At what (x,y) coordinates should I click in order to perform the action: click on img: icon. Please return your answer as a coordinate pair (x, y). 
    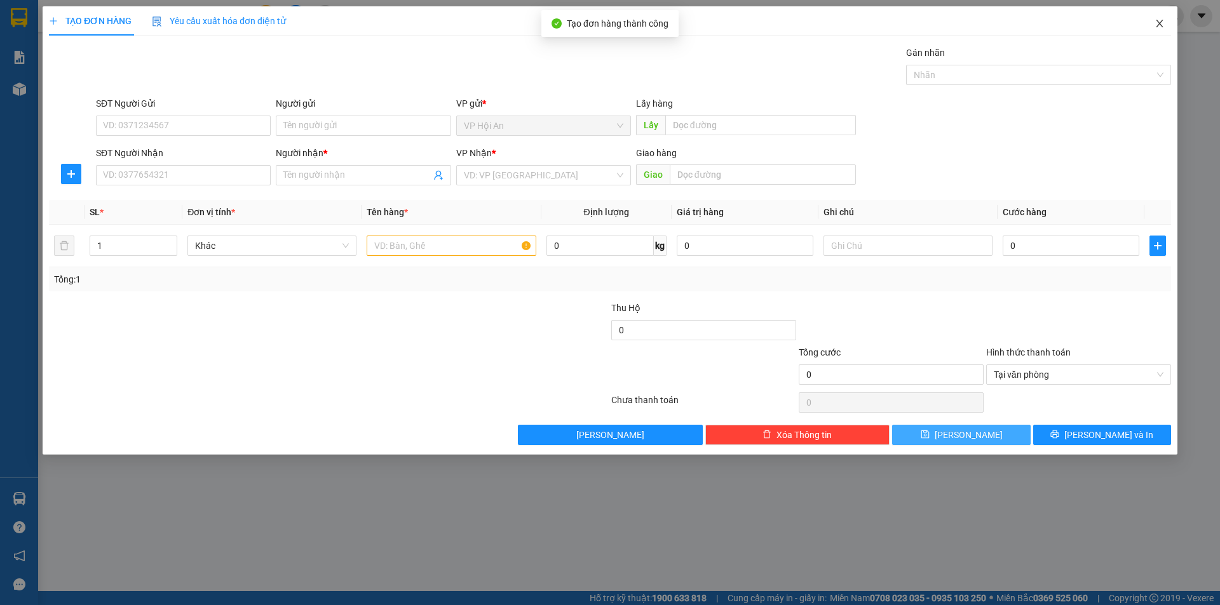
    Looking at the image, I should click on (157, 22).